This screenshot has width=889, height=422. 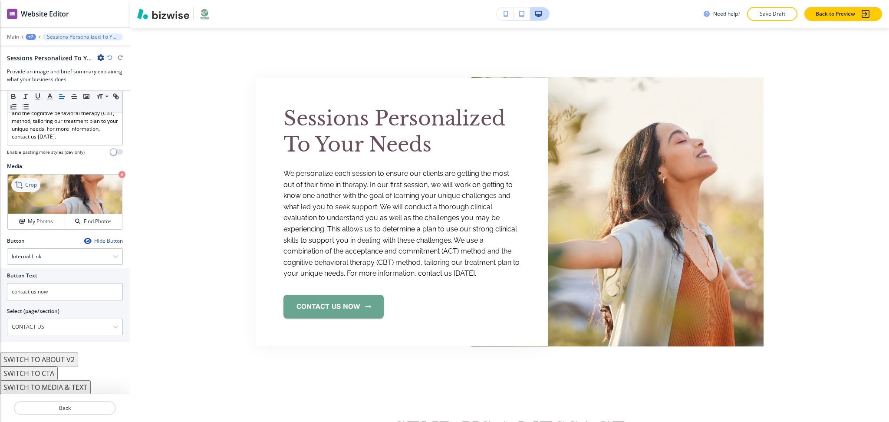 I want to click on p: Save Draft, so click(x=772, y=14).